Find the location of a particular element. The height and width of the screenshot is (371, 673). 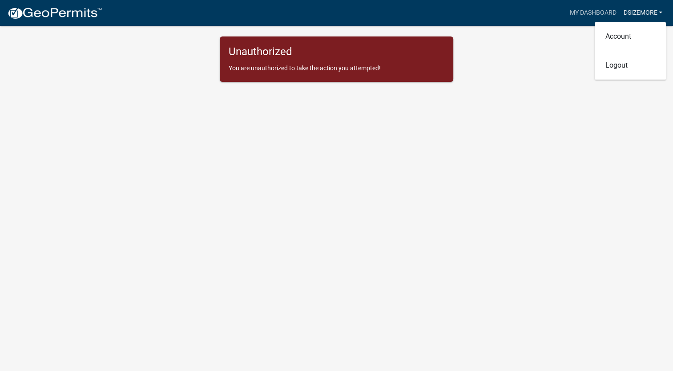

a: dsizemore is located at coordinates (643, 13).